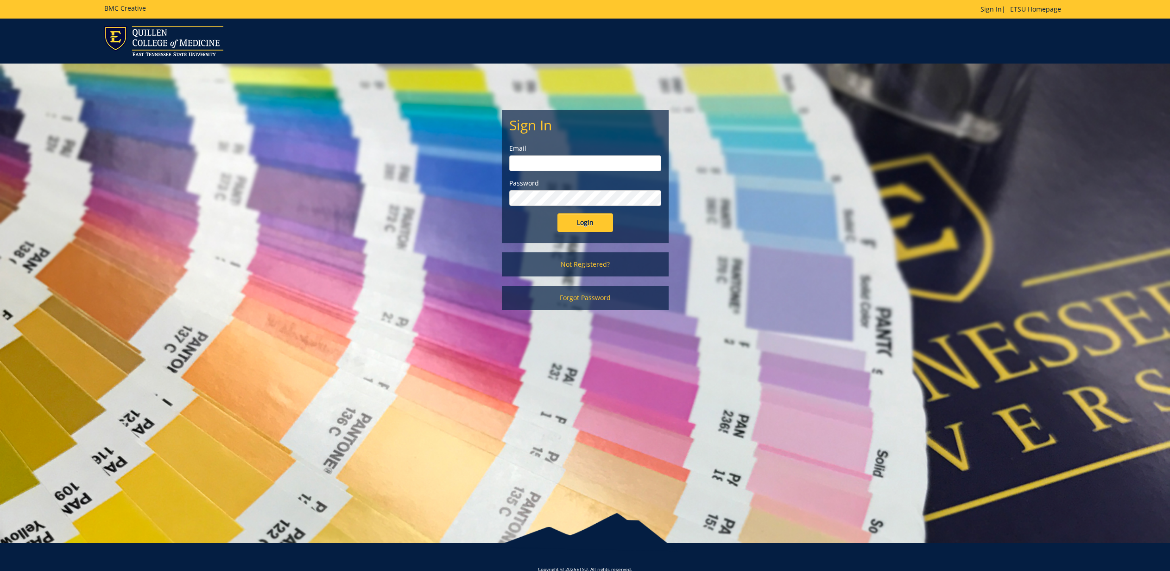 The image size is (1170, 571). What do you see at coordinates (585, 264) in the screenshot?
I see `a: Not Registered?` at bounding box center [585, 264].